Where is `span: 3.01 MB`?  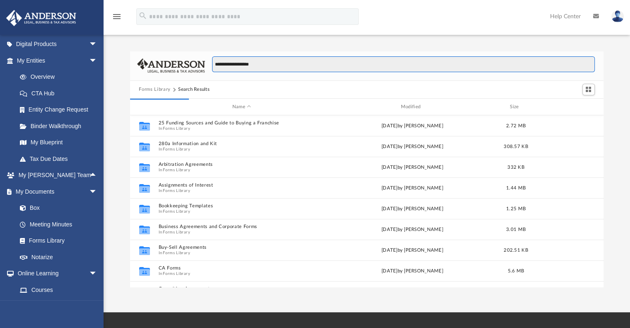 span: 3.01 MB is located at coordinates (516, 229).